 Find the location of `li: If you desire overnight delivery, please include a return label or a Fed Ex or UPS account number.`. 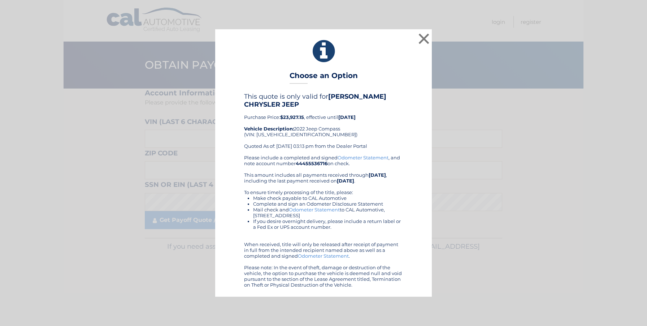

li: If you desire overnight delivery, please include a return label or a Fed Ex or UPS account number. is located at coordinates (328, 224).